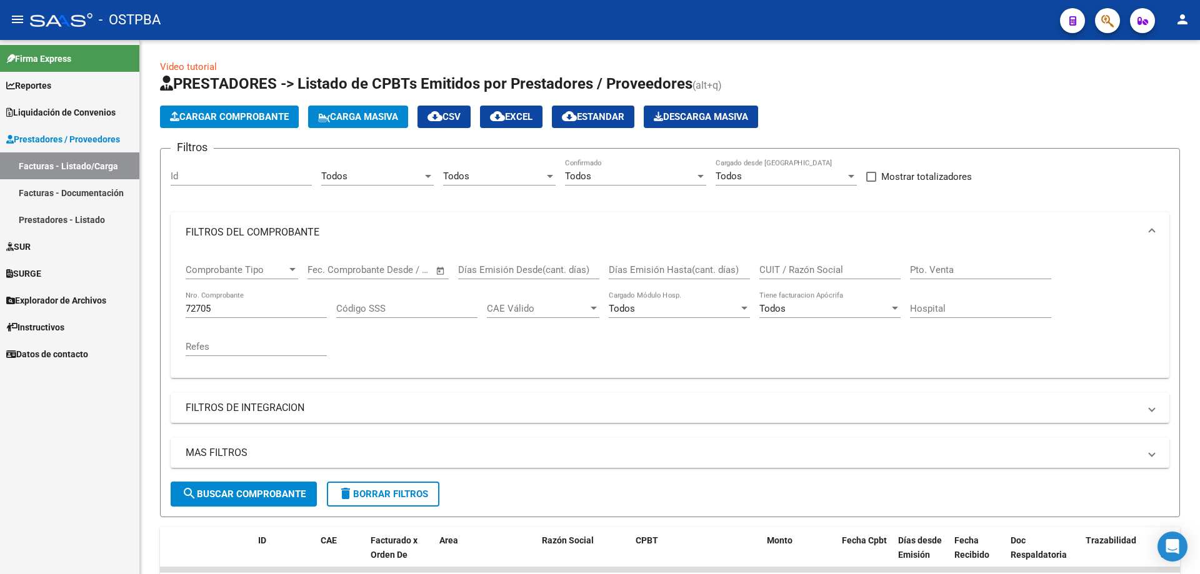 This screenshot has height=574, width=1200. I want to click on span: Doc Respaldatoria, so click(1039, 547).